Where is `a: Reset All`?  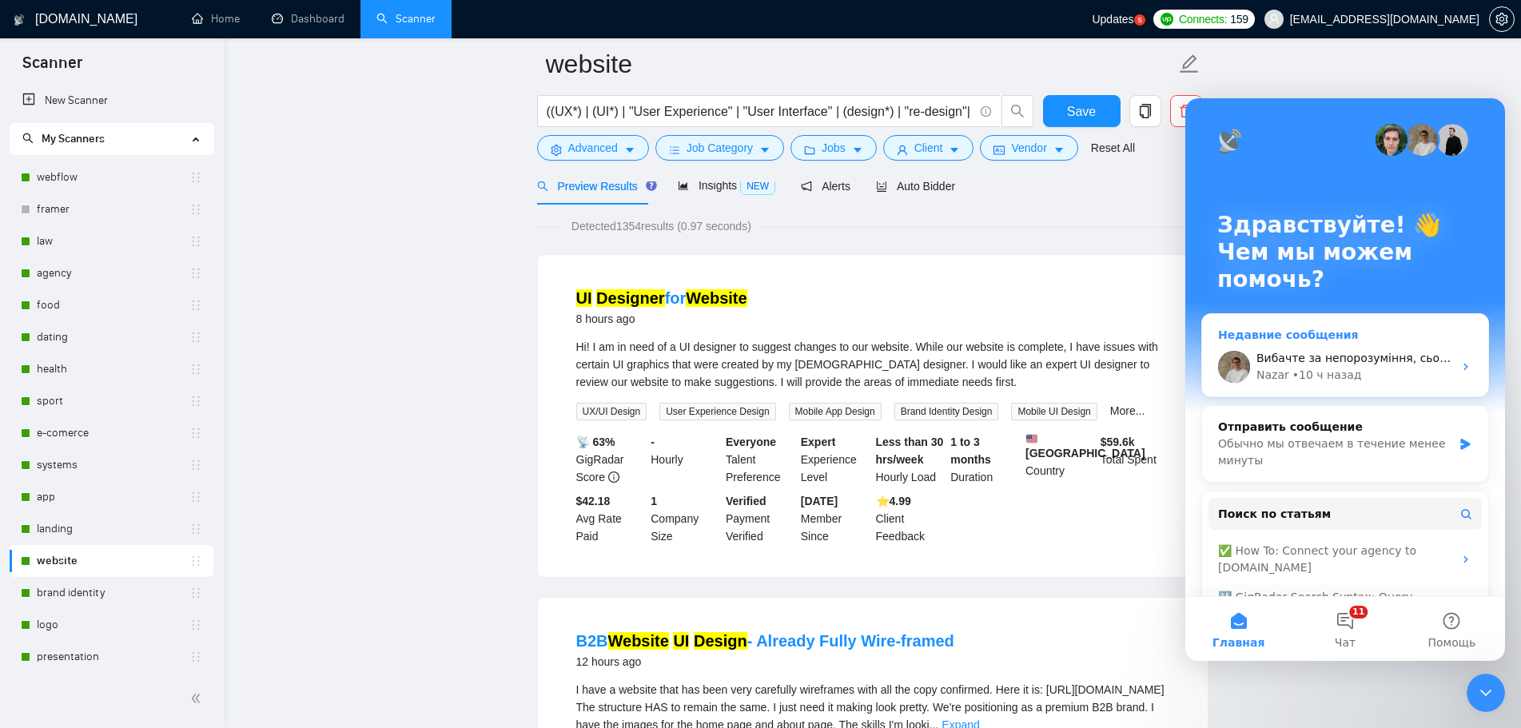
a: Reset All is located at coordinates (1113, 148).